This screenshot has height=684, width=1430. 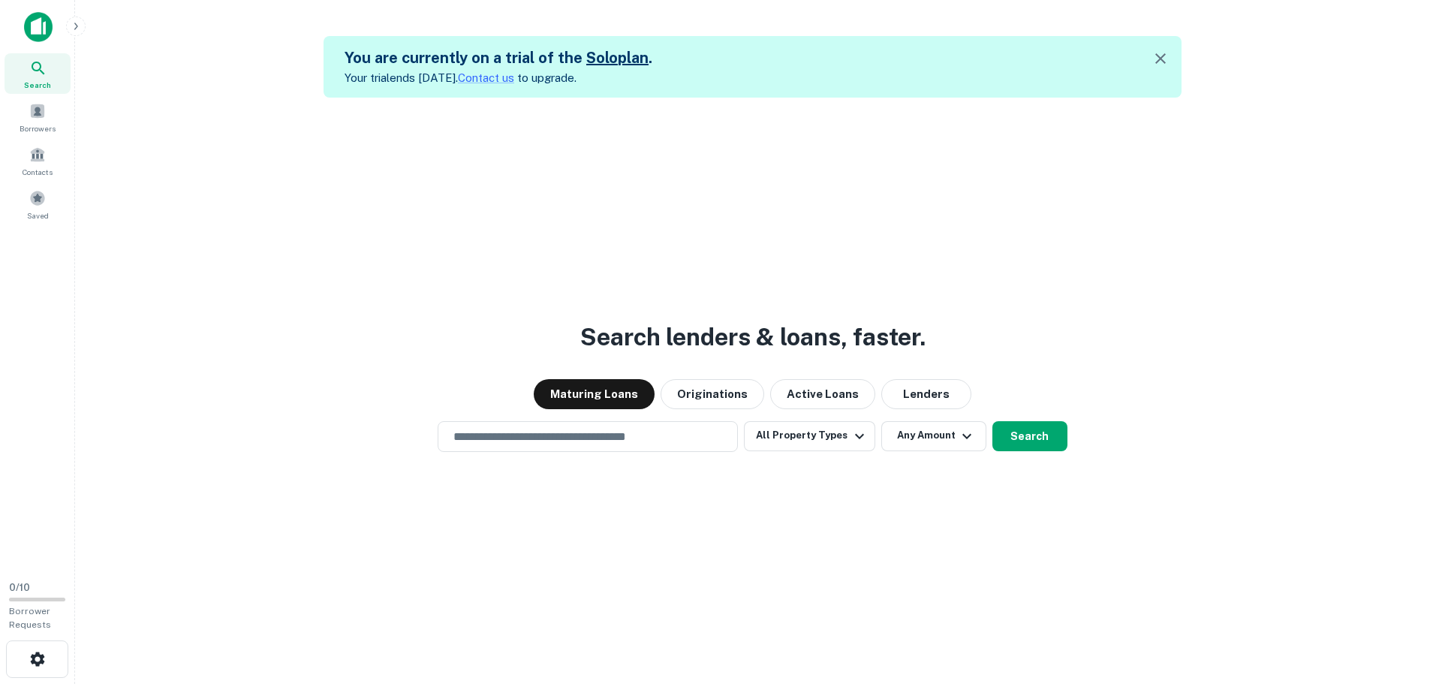 What do you see at coordinates (38, 128) in the screenshot?
I see `span: Borrowers` at bounding box center [38, 128].